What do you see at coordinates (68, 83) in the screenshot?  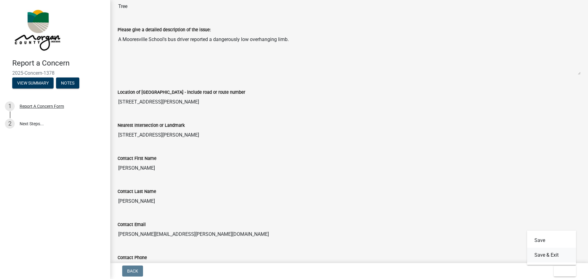 I see `button: Notes` at bounding box center [68, 83].